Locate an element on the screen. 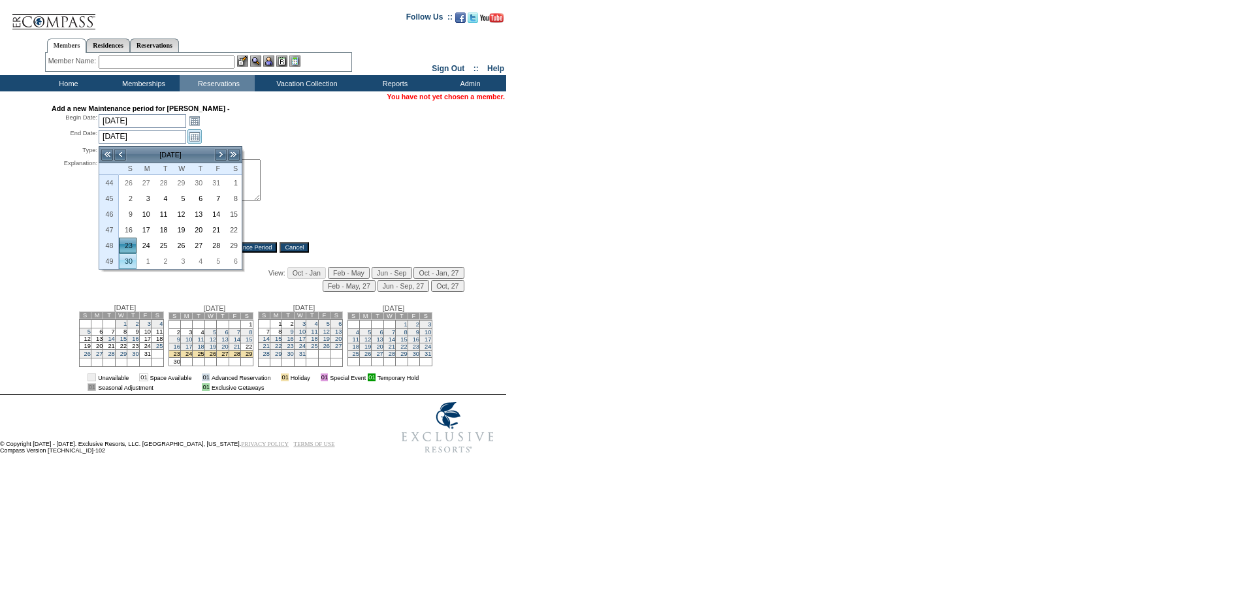  td: 23 is located at coordinates (133, 346).